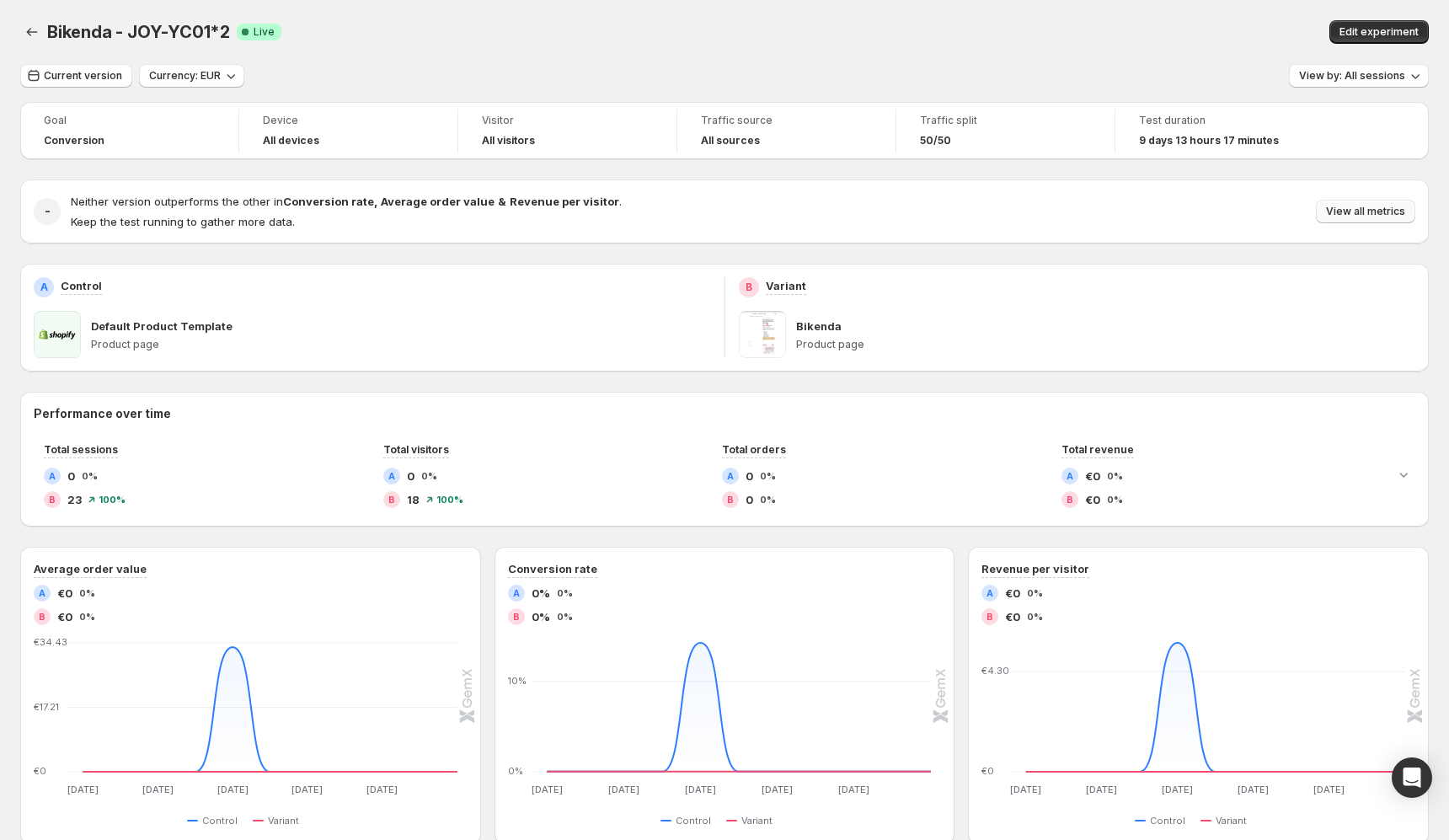 This screenshot has width=1449, height=840. Describe the element at coordinates (1005, 130) in the screenshot. I see `a: Traffic split50/50` at that location.